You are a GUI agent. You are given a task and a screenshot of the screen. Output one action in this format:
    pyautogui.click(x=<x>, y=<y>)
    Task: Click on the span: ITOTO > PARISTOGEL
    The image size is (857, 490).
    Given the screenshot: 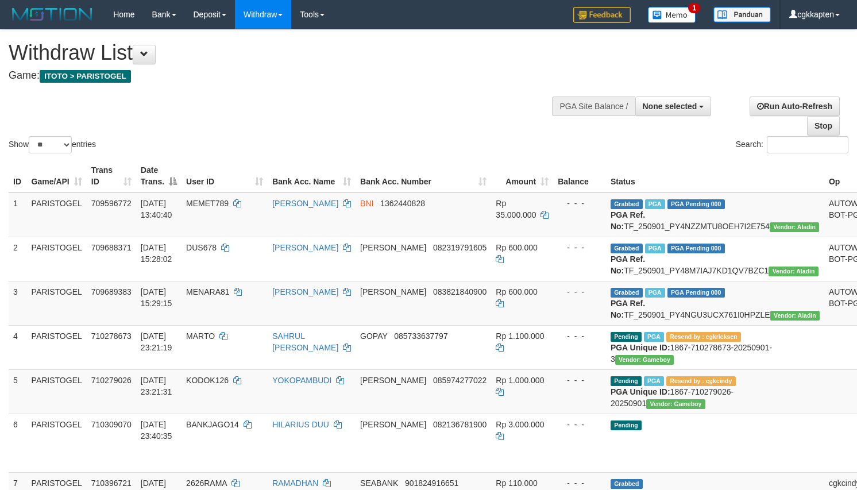 What is the action you would take?
    pyautogui.click(x=85, y=76)
    